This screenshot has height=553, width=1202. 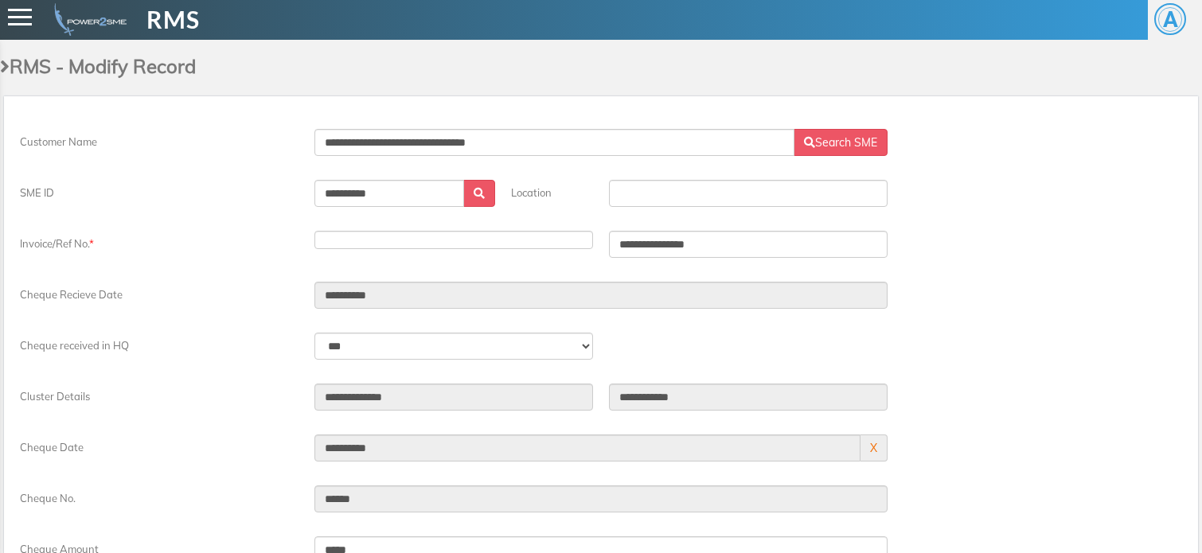 I want to click on label: Cheque Date, so click(x=159, y=445).